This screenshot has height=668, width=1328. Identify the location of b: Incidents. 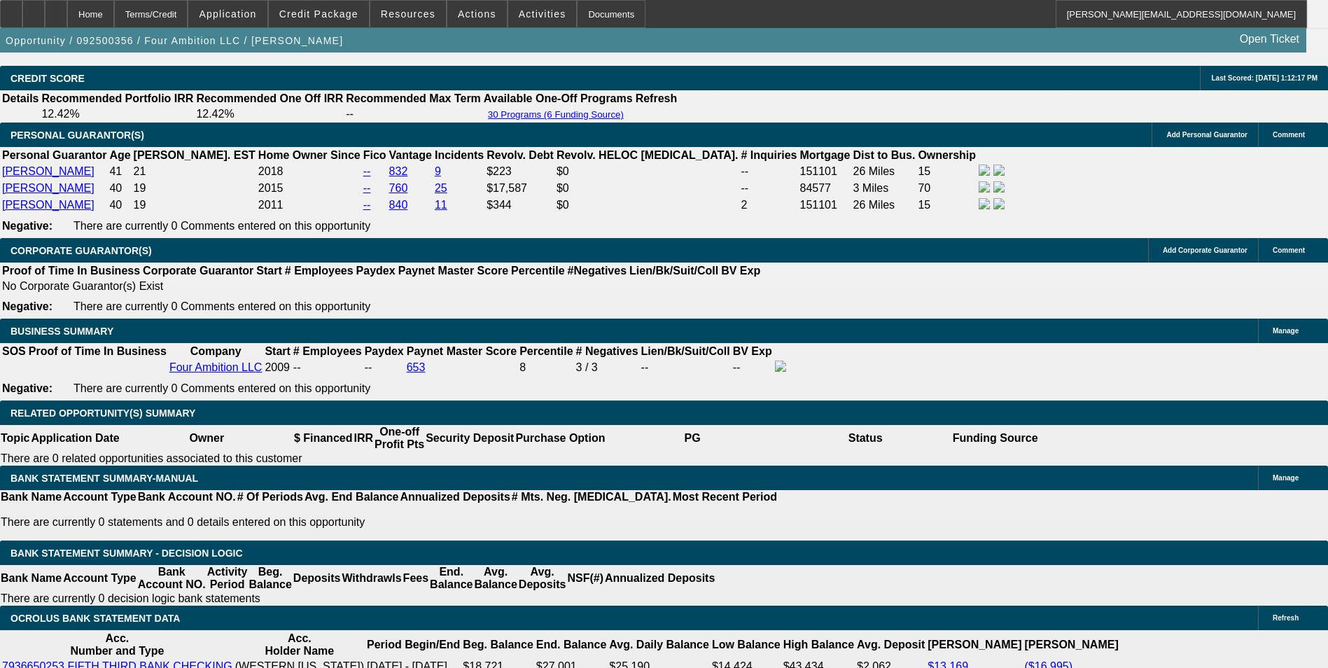
(459, 155).